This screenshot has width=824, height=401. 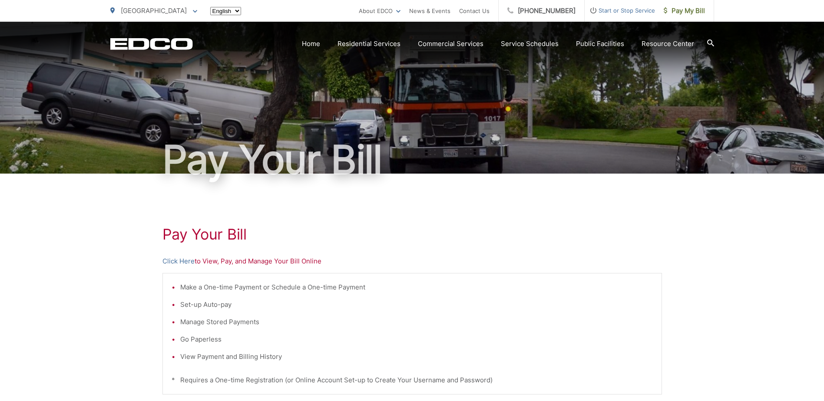 What do you see at coordinates (600, 44) in the screenshot?
I see `a: Public Facilities` at bounding box center [600, 44].